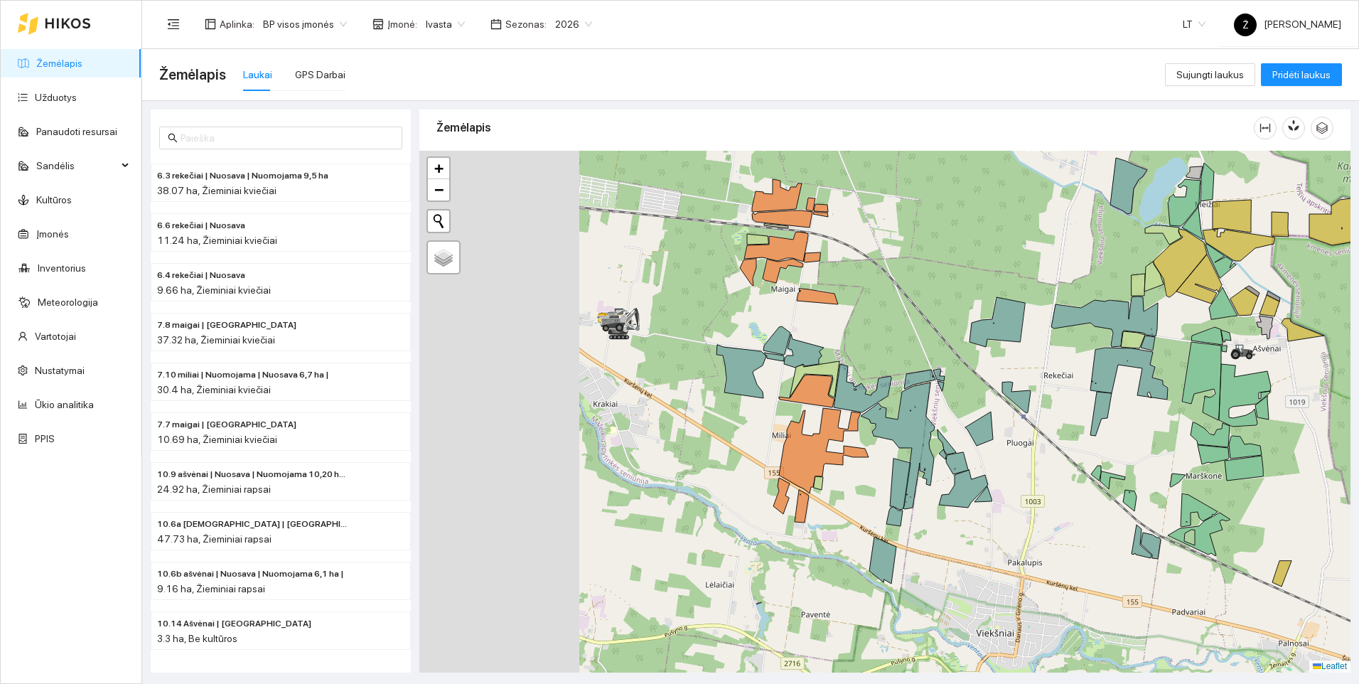 The height and width of the screenshot is (684, 1359). I want to click on span: 24.92 ha, Žieminiai rapsai, so click(214, 489).